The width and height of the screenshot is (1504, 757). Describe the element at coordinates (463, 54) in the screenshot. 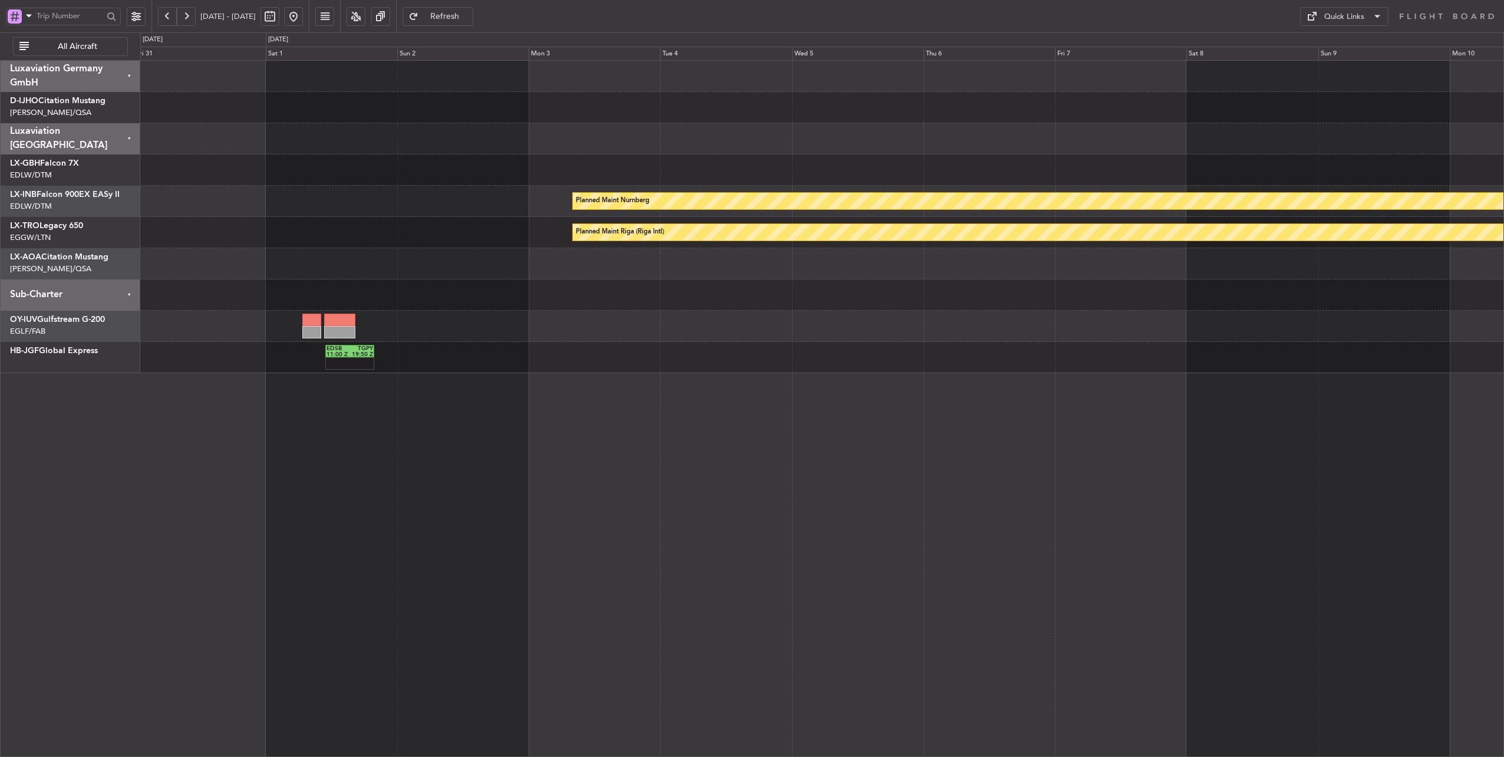

I see `div: Sun 2` at that location.